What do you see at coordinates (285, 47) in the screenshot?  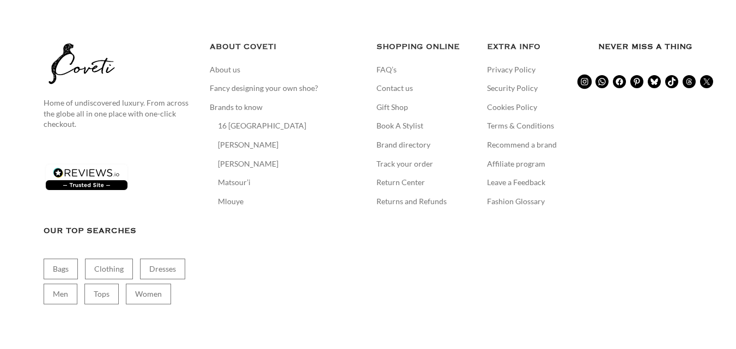 I see `h5: ABOUT COVETI` at bounding box center [285, 47].